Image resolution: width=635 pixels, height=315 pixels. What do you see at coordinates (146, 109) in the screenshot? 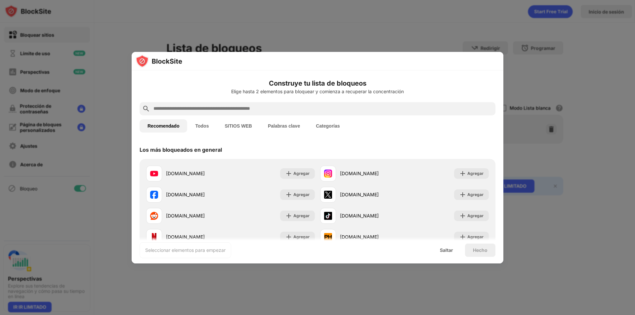
I see `img: search.svg` at bounding box center [146, 109].